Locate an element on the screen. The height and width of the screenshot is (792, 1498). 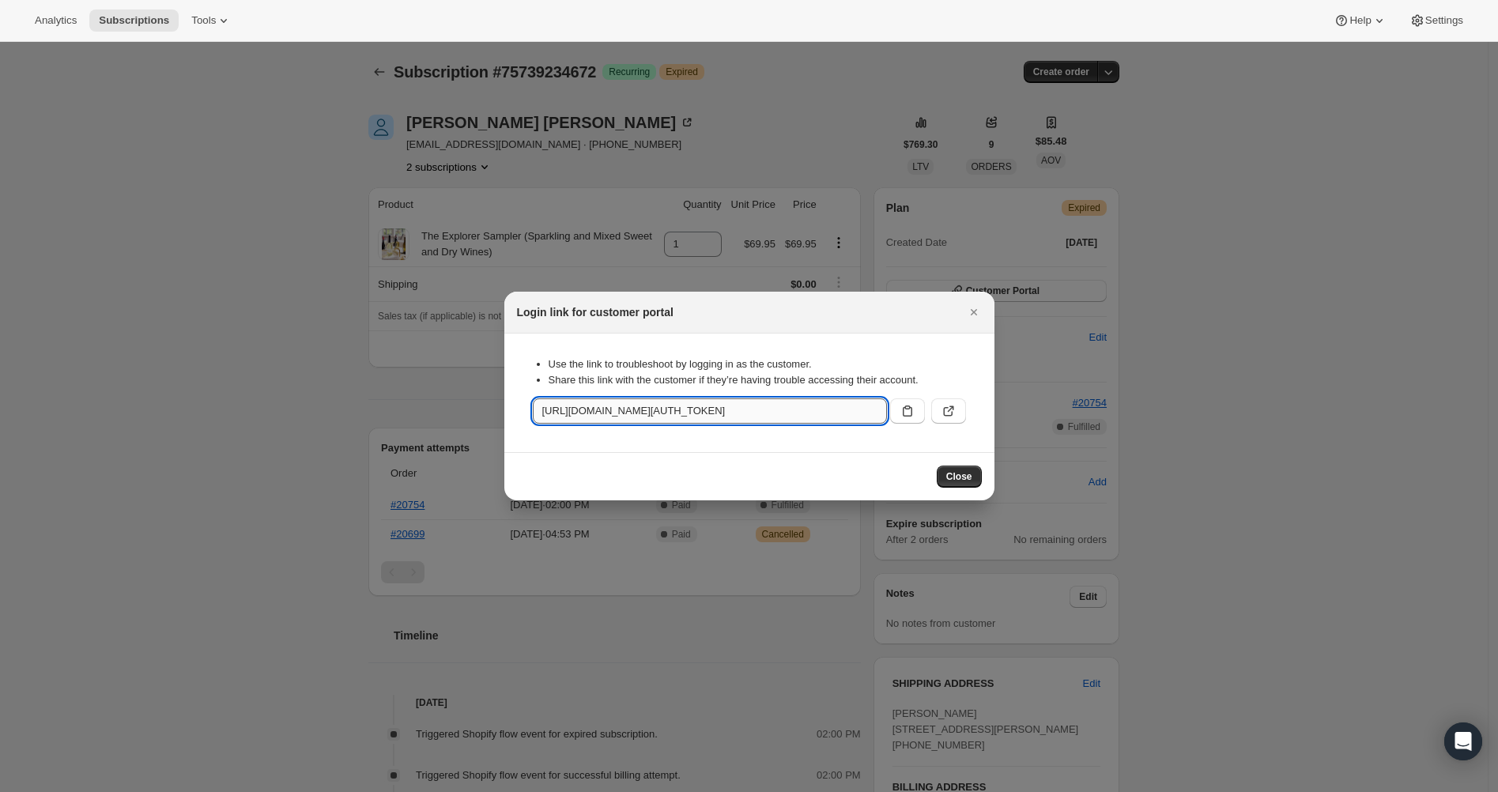
span: Help is located at coordinates (1359, 21).